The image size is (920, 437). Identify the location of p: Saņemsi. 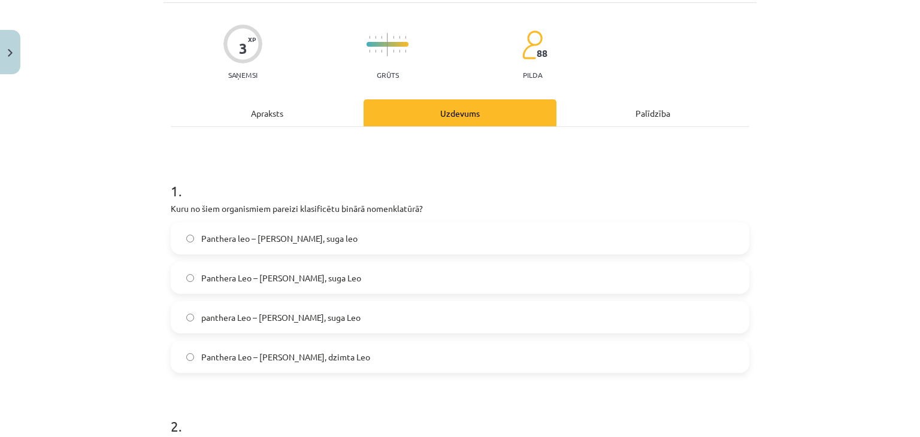
(242, 75).